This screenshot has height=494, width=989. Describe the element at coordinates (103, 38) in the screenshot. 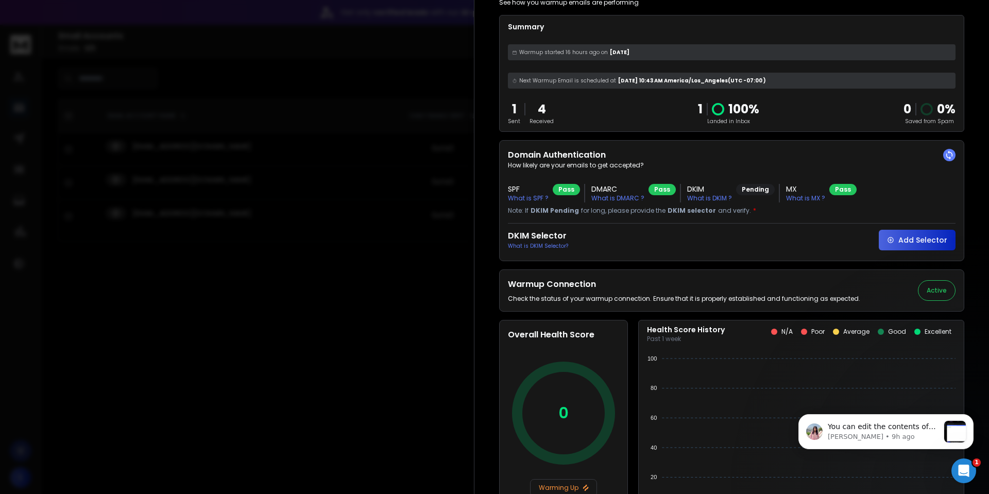

I see `div: message notification from Lakshita, 9h ago. You can edit the contents of your email in the sequen...` at that location.